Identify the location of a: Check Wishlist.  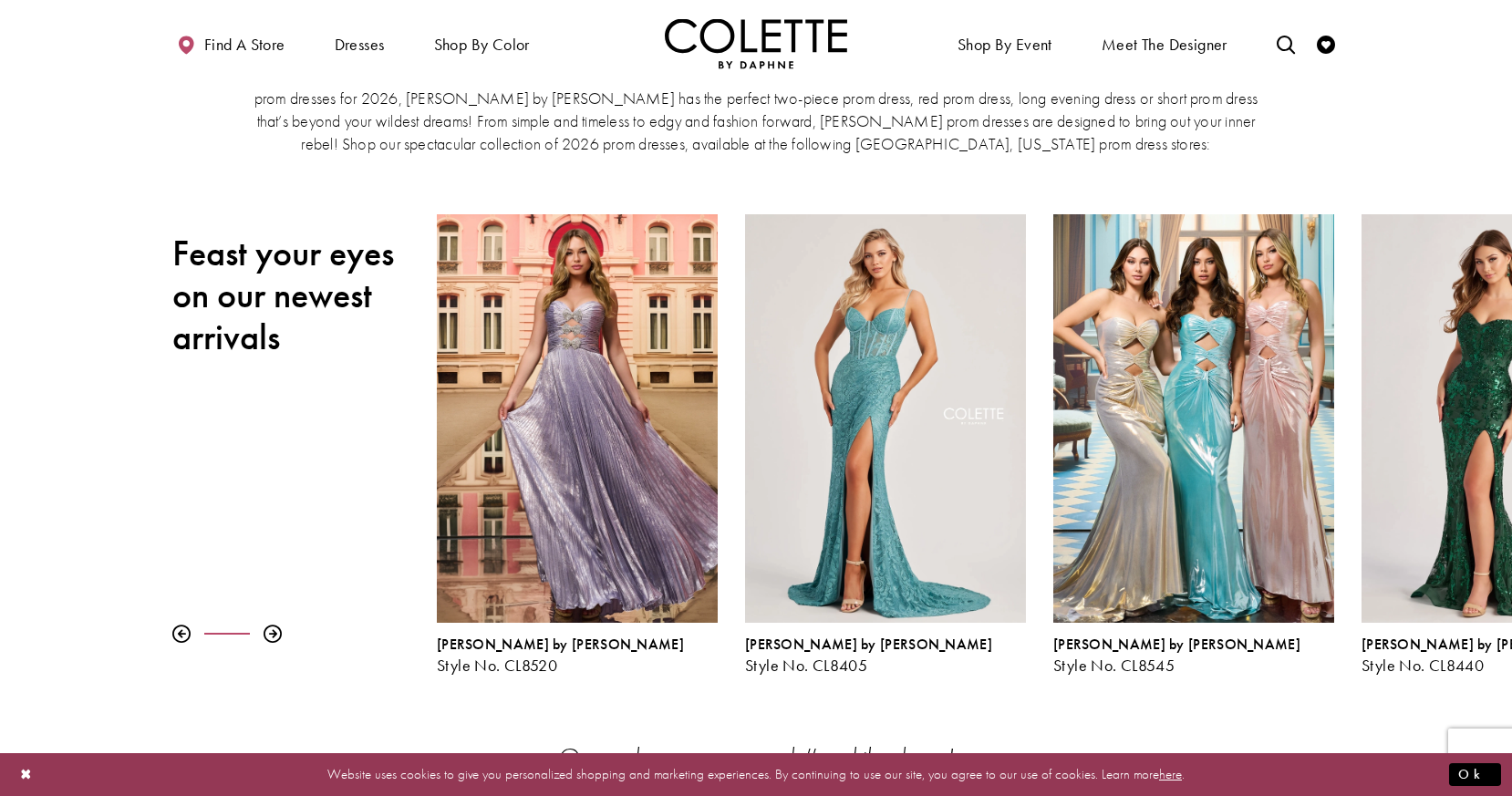
(1326, 43).